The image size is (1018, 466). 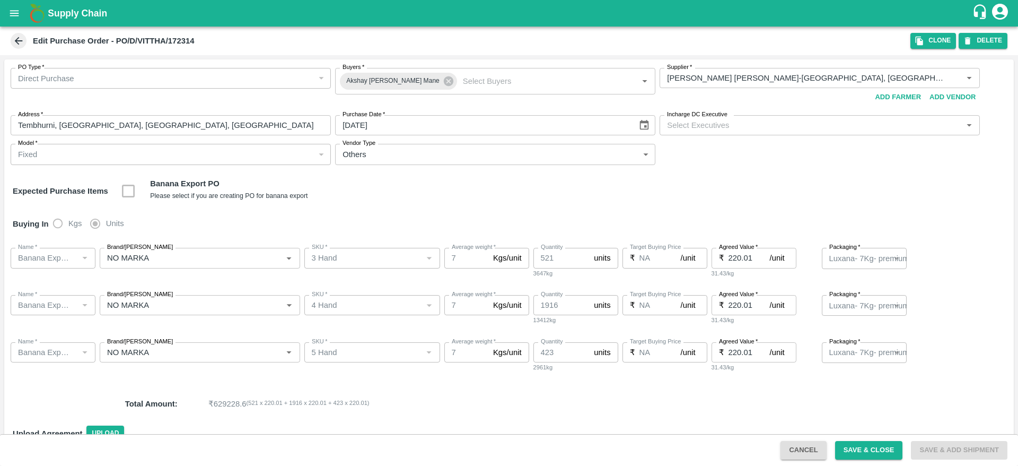 I want to click on h6: Buying In, so click(x=31, y=224).